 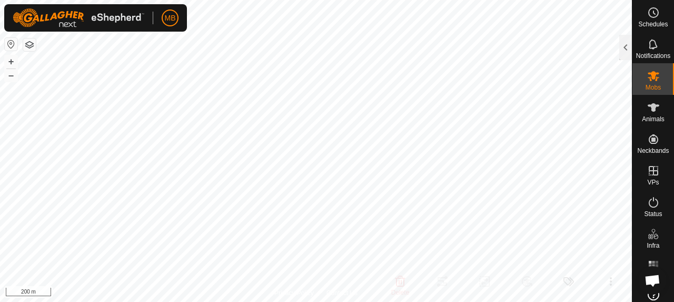 What do you see at coordinates (653, 277) in the screenshot?
I see `span: Heatmap` at bounding box center [653, 277].